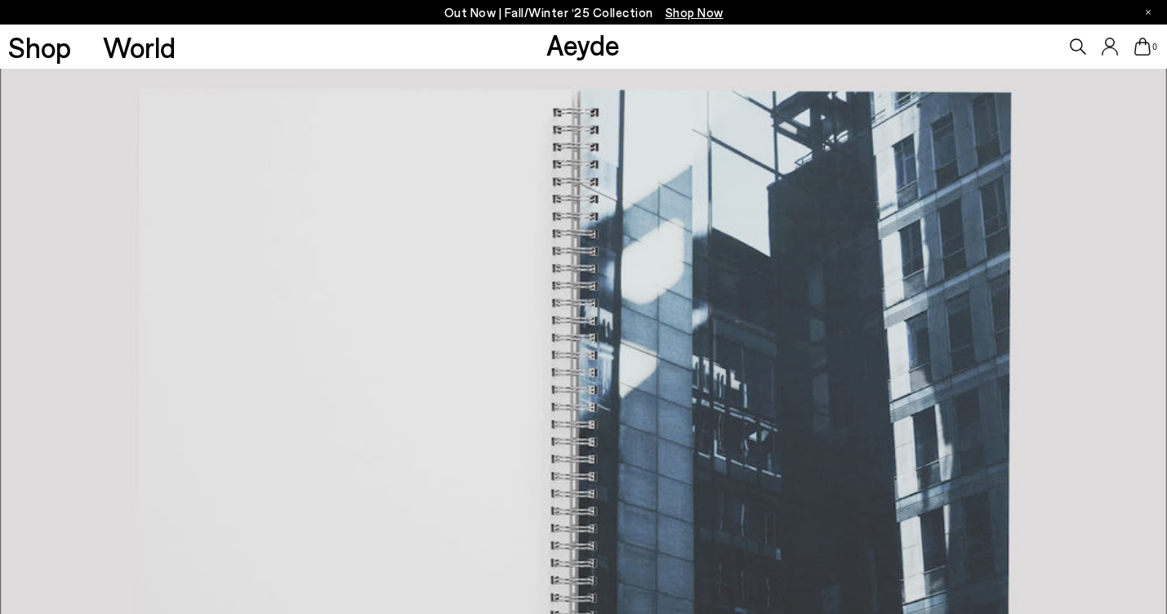 Image resolution: width=1167 pixels, height=614 pixels. I want to click on p: Out Now | Fall/Winter ‘25 Collection, so click(584, 12).